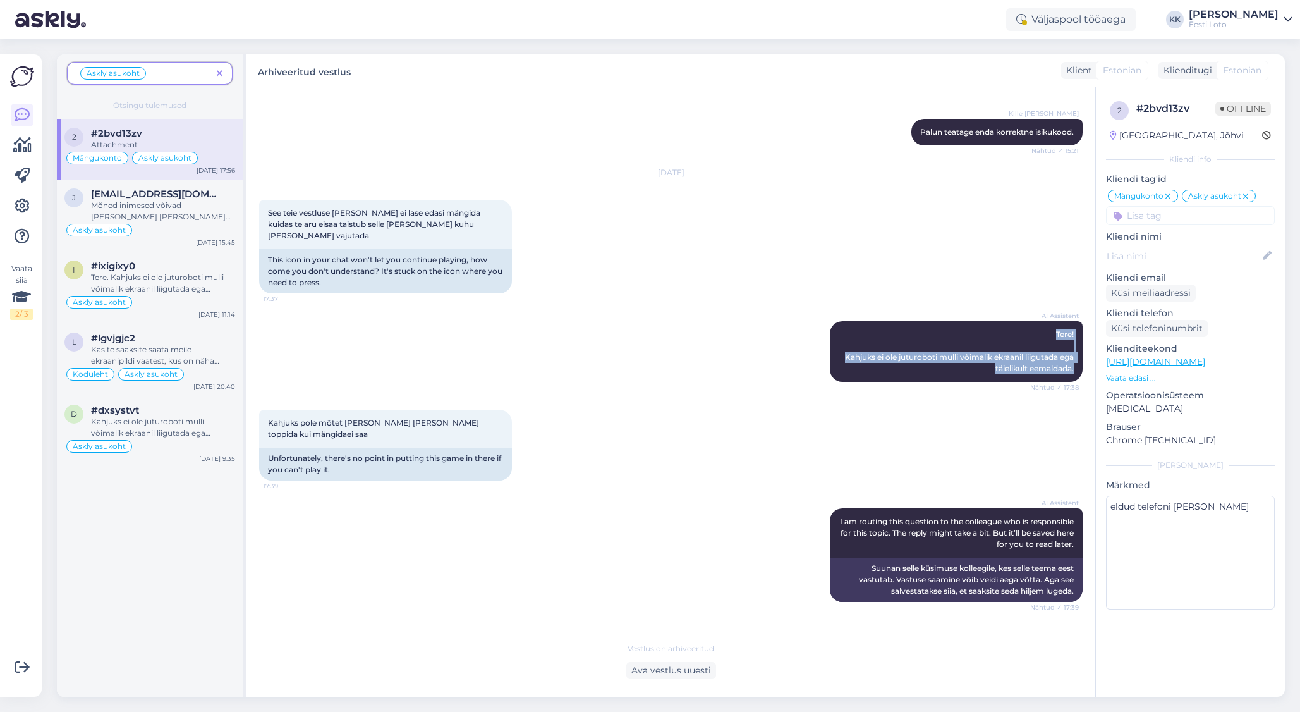 The width and height of the screenshot is (1300, 712). I want to click on span: Offline, so click(1243, 109).